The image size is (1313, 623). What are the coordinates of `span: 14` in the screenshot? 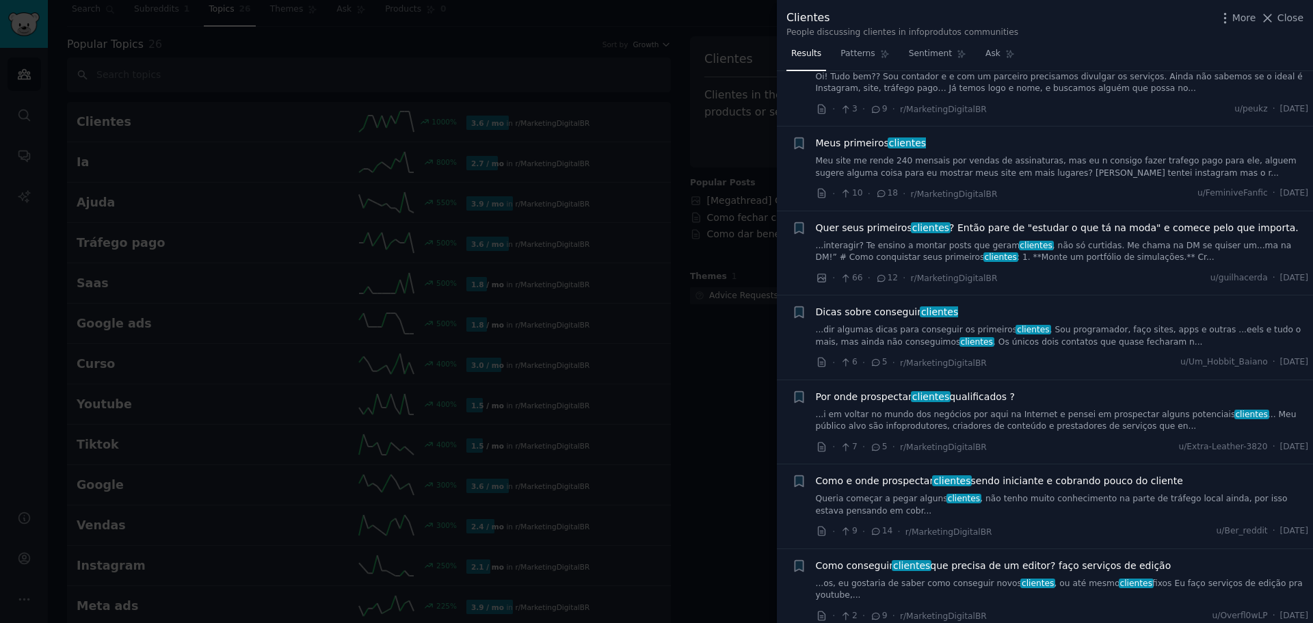 It's located at (881, 531).